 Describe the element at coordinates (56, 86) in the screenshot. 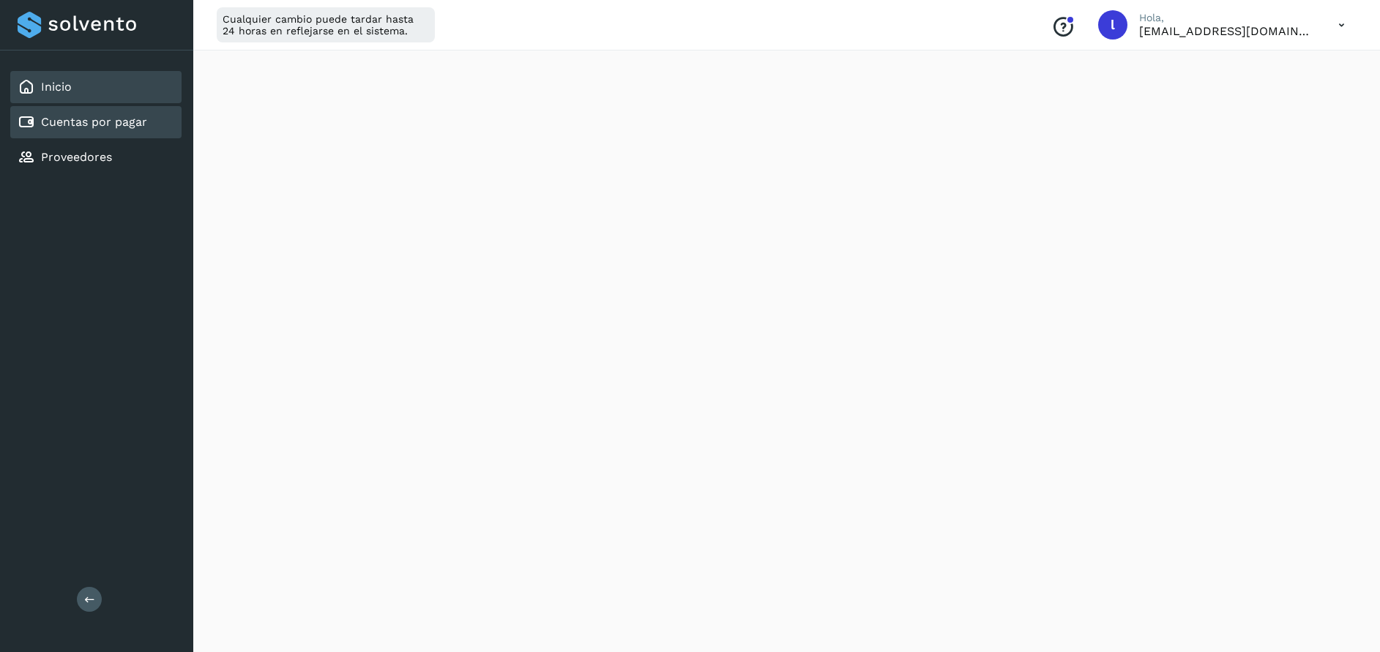

I see `a: Inicio` at that location.